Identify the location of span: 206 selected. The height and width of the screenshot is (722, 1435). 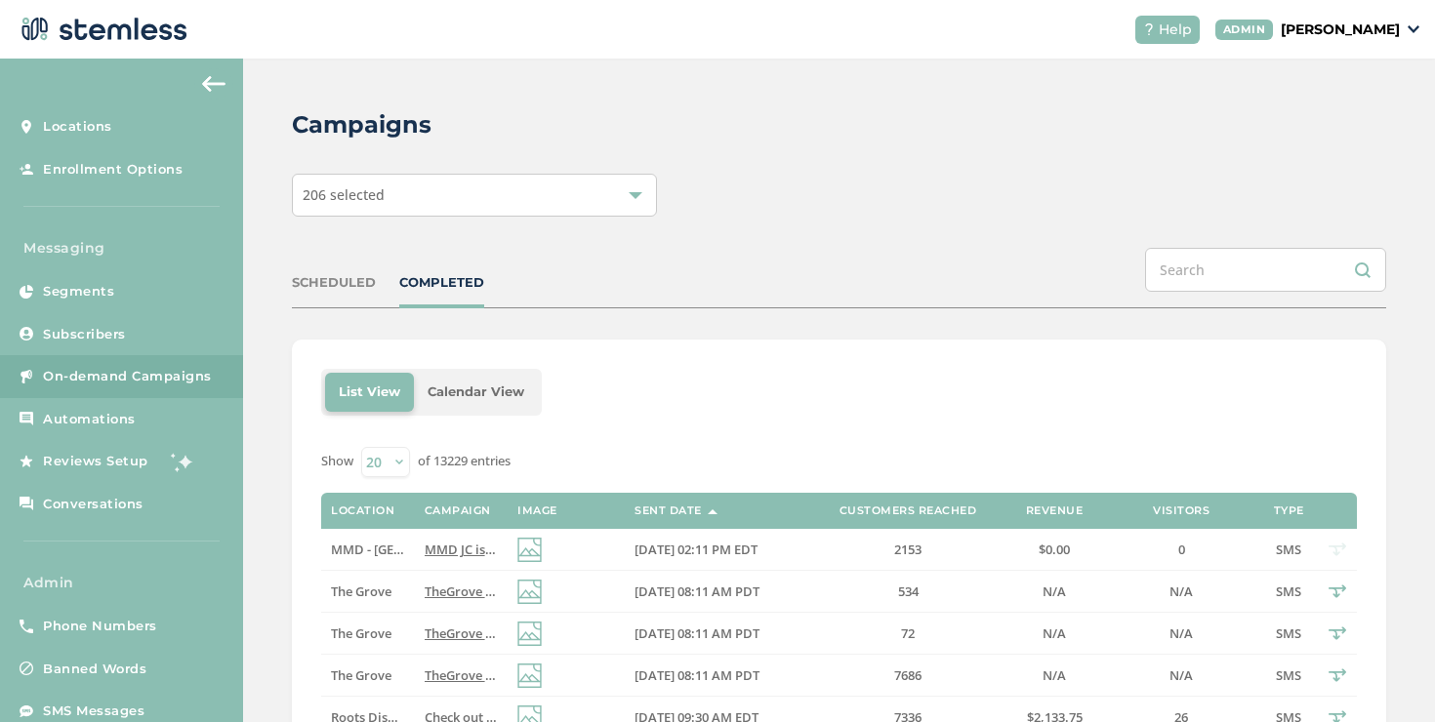
(344, 194).